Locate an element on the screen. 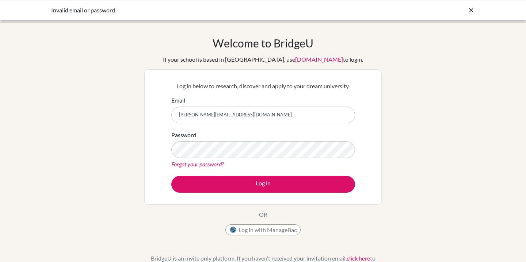  a: Forgot your password? is located at coordinates (198, 164).